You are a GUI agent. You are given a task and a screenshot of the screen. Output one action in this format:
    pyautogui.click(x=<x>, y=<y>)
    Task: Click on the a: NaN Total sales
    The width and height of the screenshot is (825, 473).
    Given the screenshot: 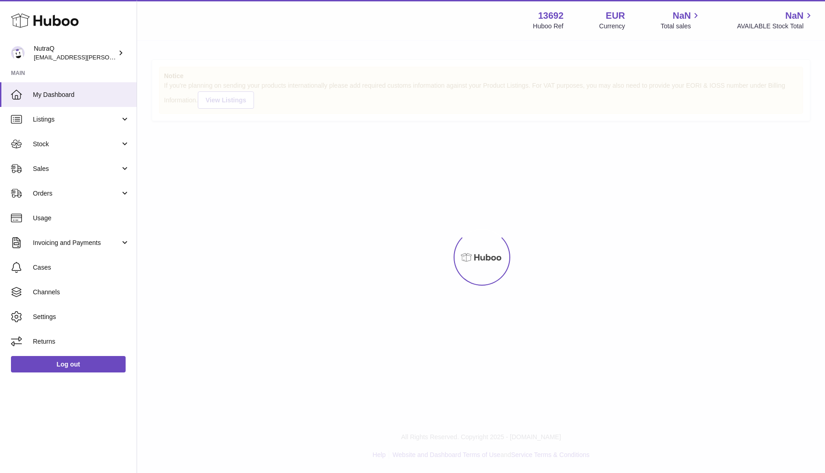 What is the action you would take?
    pyautogui.click(x=681, y=20)
    